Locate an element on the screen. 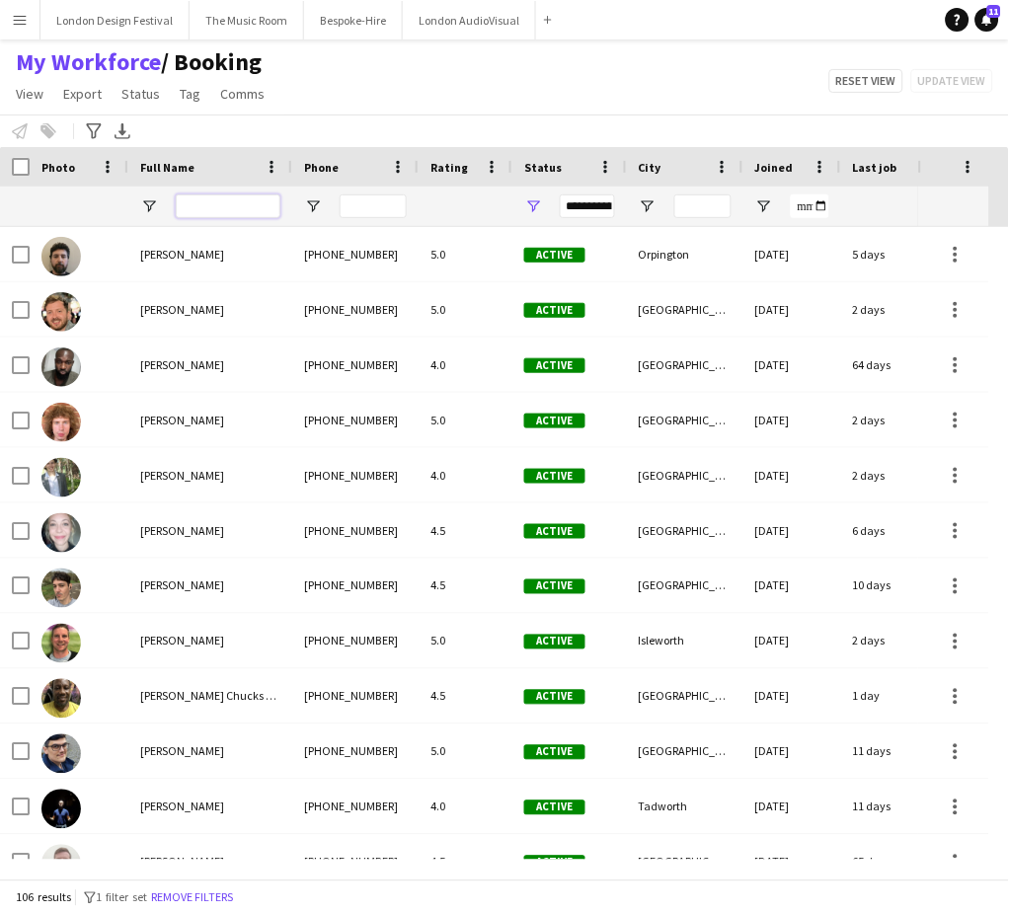 The width and height of the screenshot is (1009, 914). img: Adam McCarter is located at coordinates (61, 312).